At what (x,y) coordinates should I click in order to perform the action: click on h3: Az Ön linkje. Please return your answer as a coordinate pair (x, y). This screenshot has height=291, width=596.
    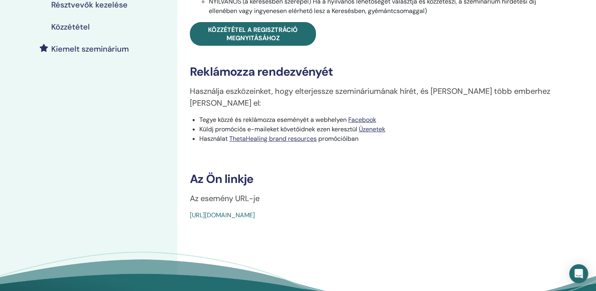
    Looking at the image, I should click on (376, 179).